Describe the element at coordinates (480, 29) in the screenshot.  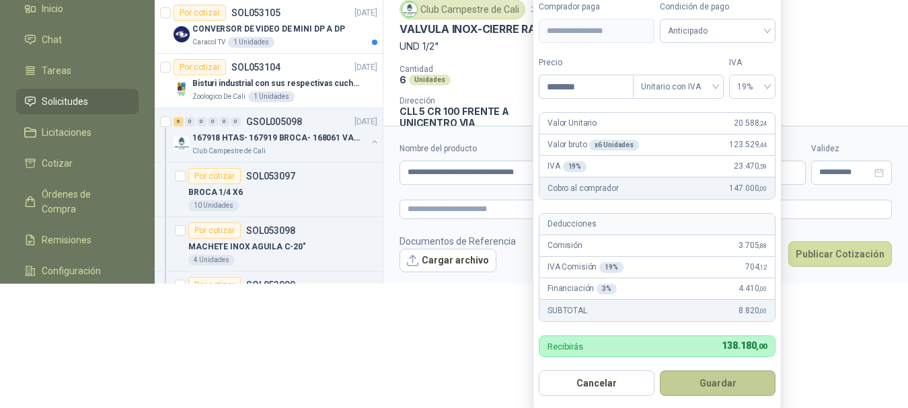
I see `p: VALVULA INOX-CIERRE RAPIDO` at that location.